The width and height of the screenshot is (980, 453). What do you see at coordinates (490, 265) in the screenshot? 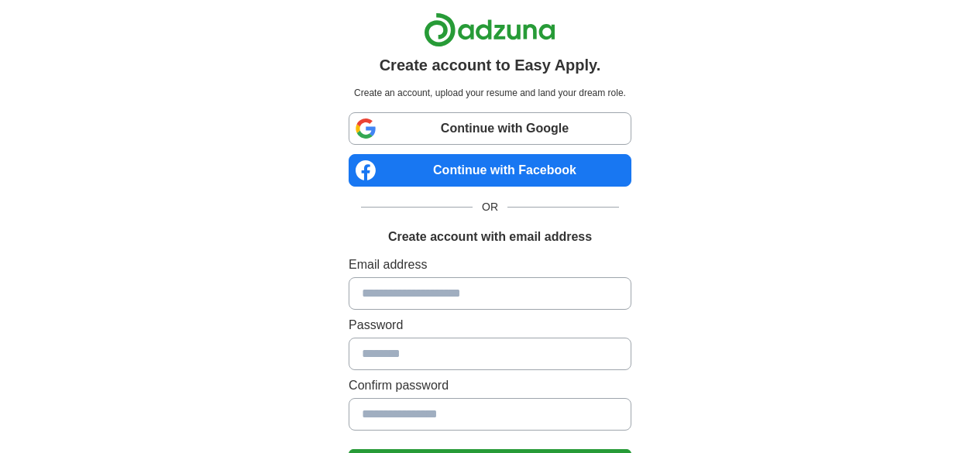
I see `label: Email address` at bounding box center [490, 265].